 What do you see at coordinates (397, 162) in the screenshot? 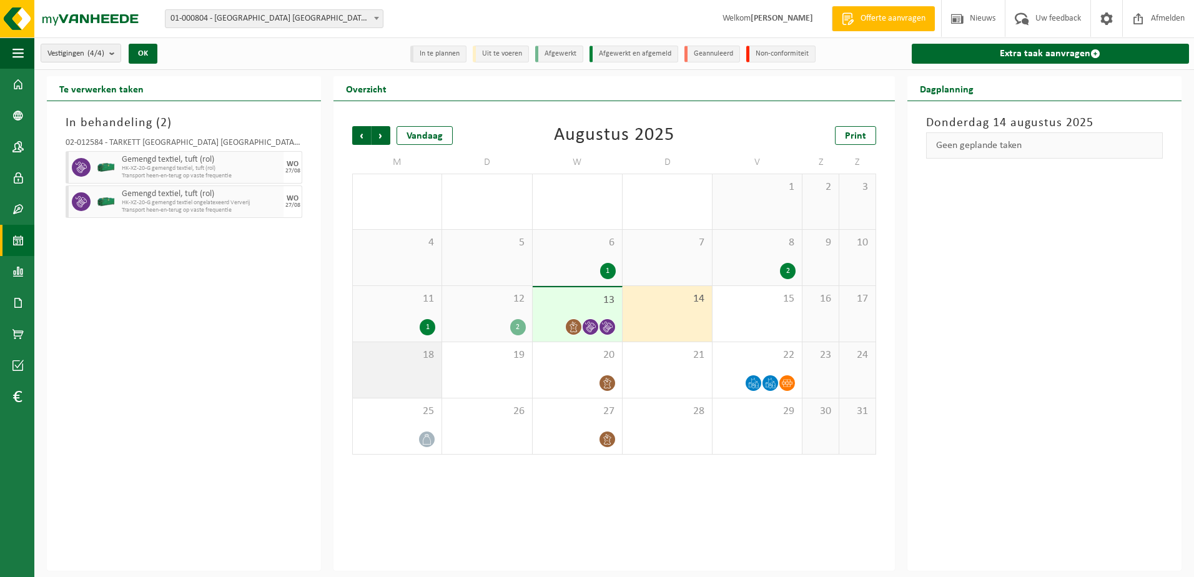
I see `td: M` at bounding box center [397, 162].